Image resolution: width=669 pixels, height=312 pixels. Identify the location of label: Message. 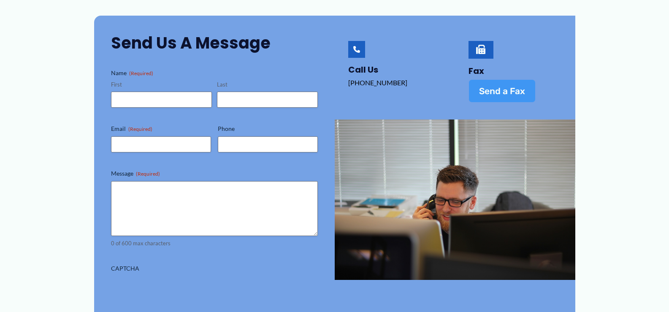
(214, 173).